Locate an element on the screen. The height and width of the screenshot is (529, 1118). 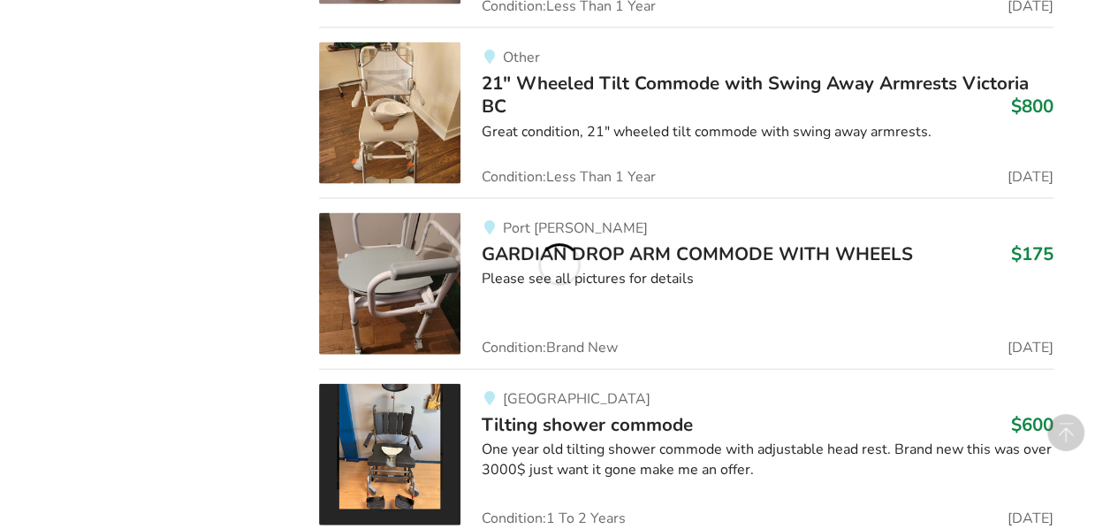
div: Please see all pictures for details is located at coordinates (767, 278).